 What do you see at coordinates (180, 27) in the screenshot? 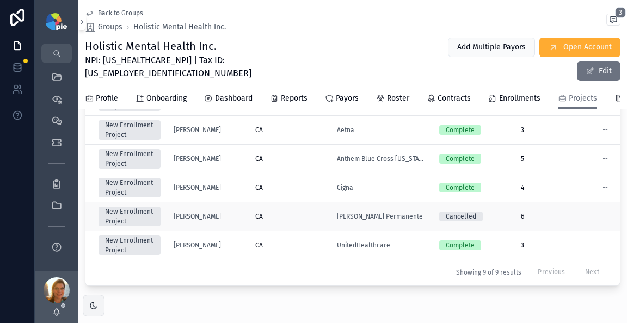
I see `span: Holistic Mental Health Inc.` at bounding box center [180, 27].